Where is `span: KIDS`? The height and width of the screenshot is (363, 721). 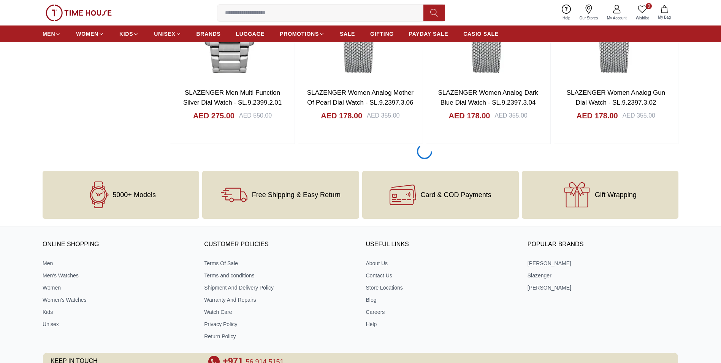
span: KIDS is located at coordinates (126, 34).